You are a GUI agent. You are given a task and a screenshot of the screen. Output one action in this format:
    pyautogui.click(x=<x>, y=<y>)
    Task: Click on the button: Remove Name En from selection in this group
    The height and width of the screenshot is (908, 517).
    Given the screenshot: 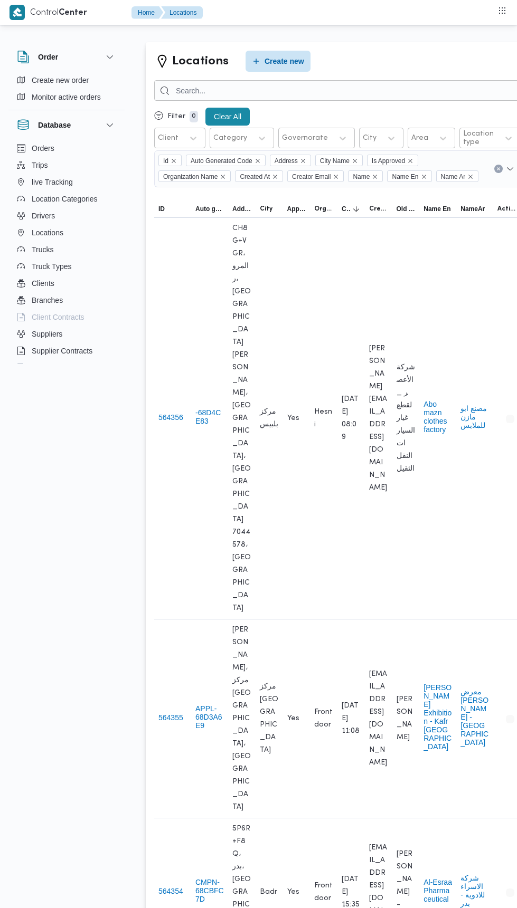 What is the action you would take?
    pyautogui.click(x=424, y=177)
    